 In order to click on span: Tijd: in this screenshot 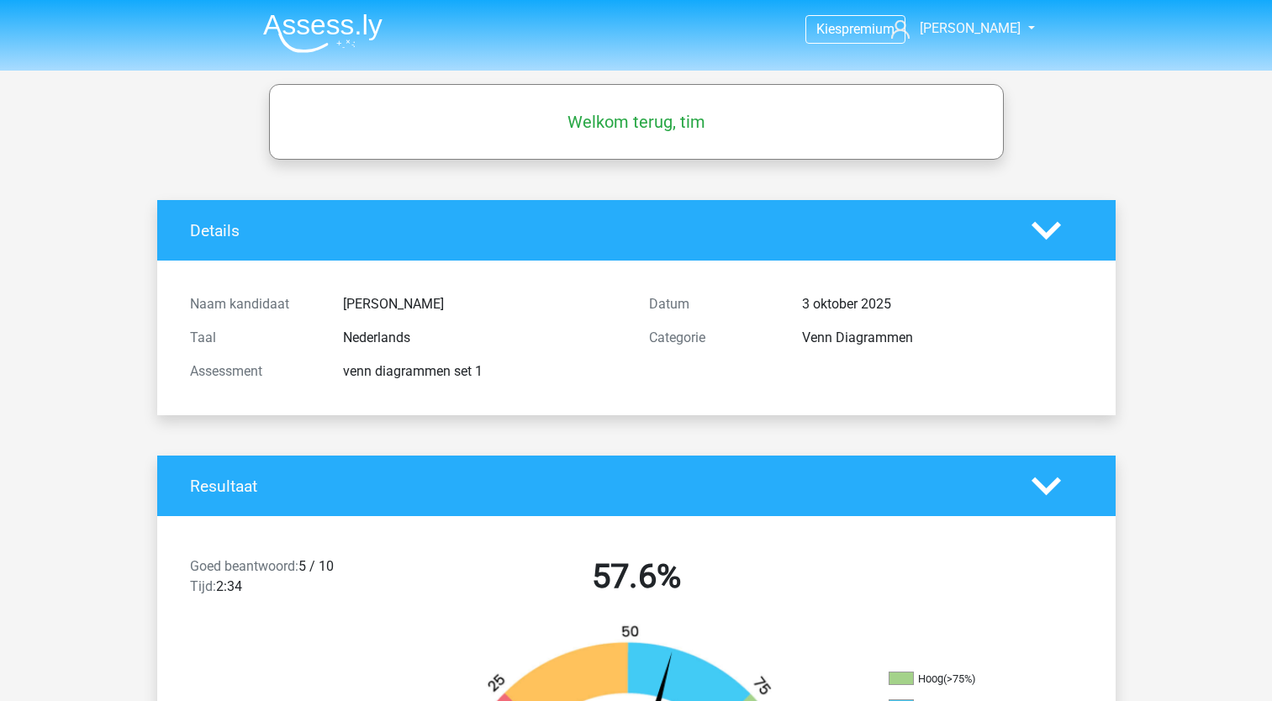, I will do `click(203, 586)`.